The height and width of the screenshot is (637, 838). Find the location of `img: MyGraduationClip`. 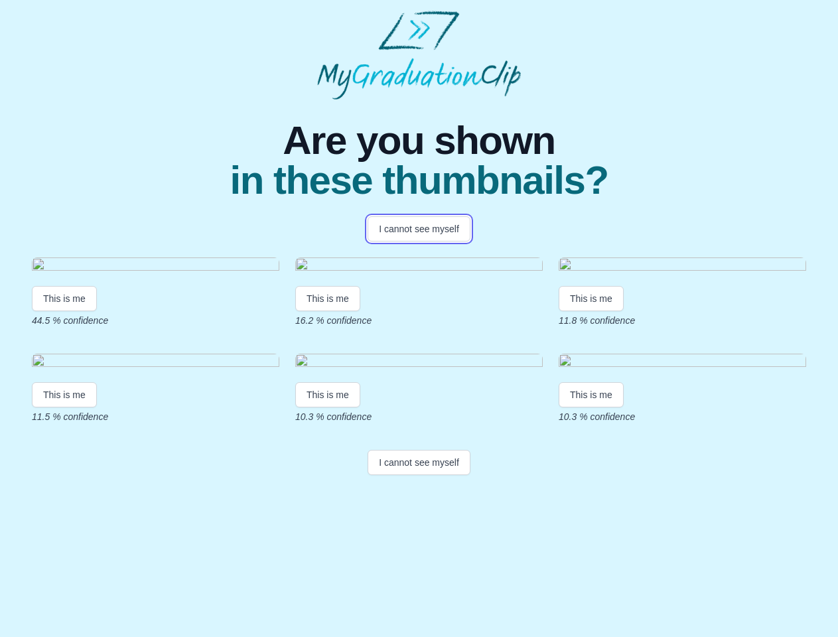

img: MyGraduationClip is located at coordinates (419, 55).